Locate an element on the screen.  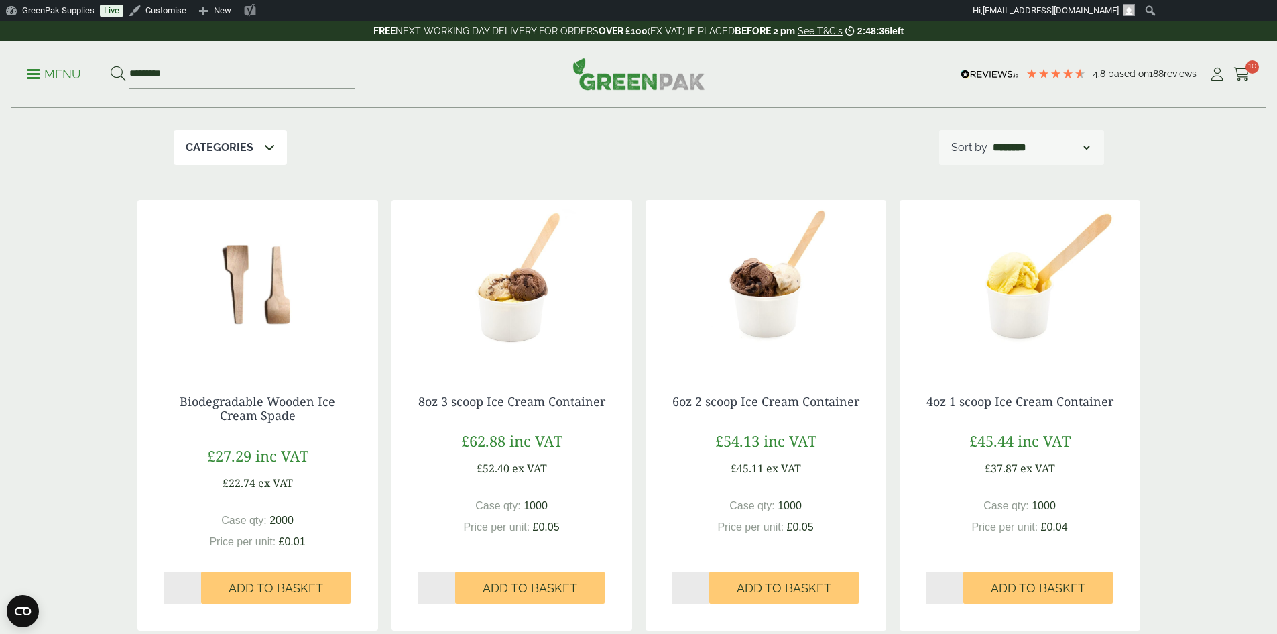
span: 2000 is located at coordinates (282, 520).